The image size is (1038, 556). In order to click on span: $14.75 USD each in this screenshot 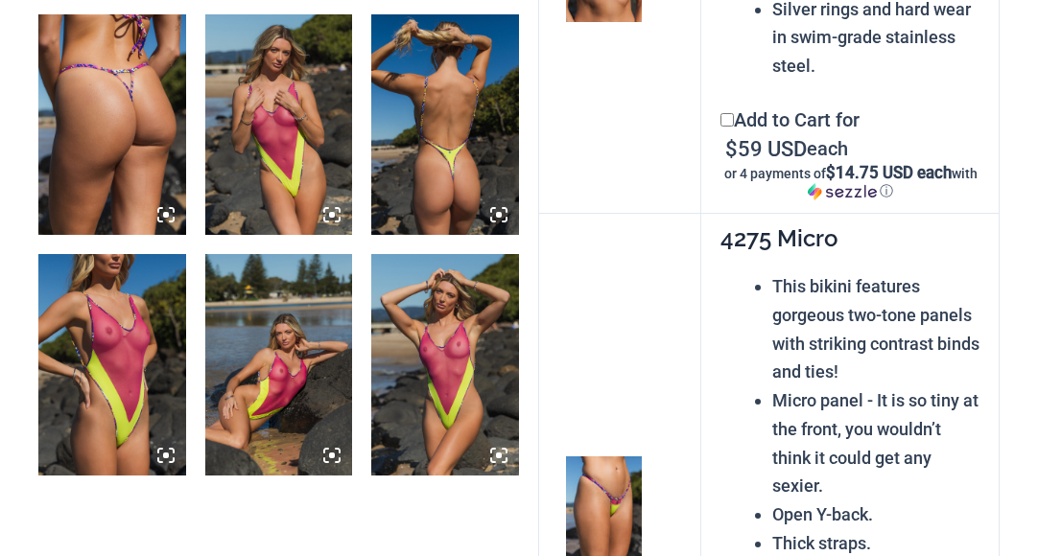, I will do `click(888, 173)`.